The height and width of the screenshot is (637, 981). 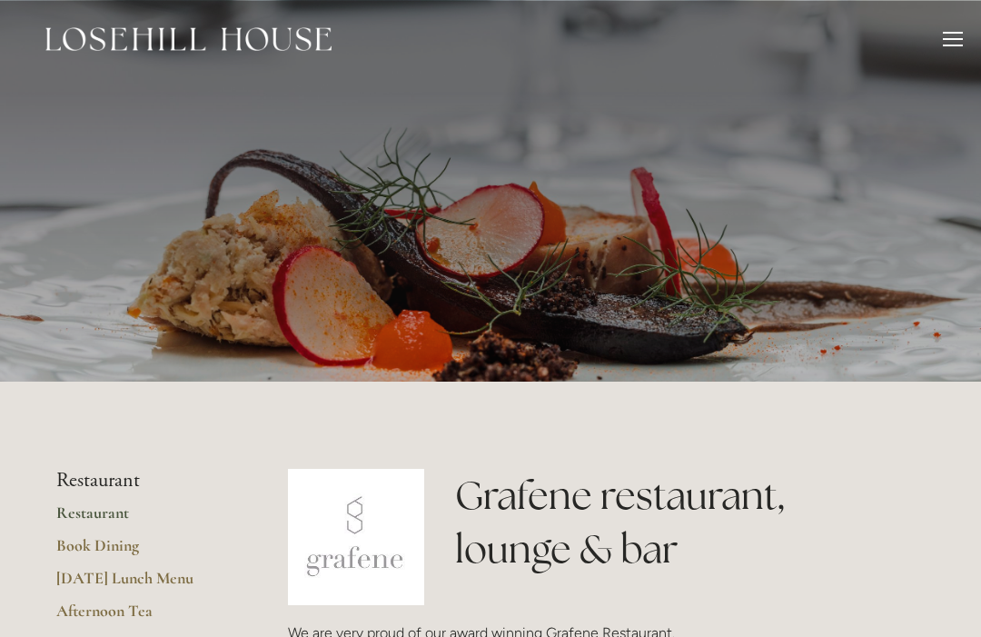 I want to click on a: Restaurant, so click(x=143, y=519).